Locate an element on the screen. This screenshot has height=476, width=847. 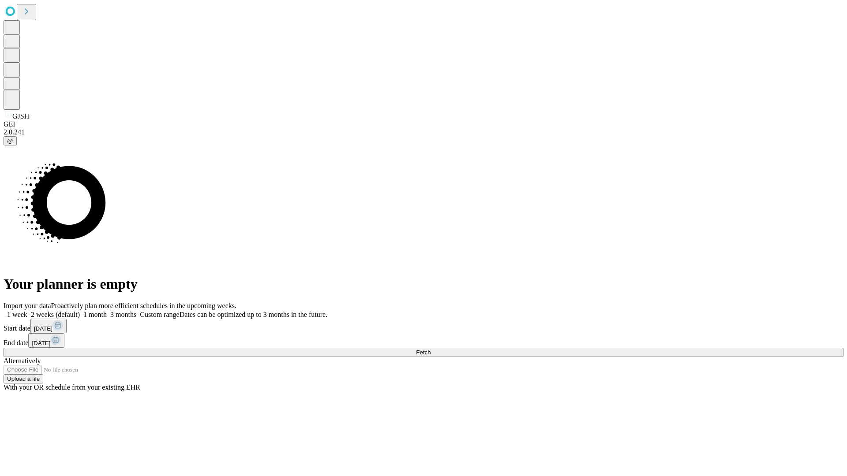
span: GJSH is located at coordinates (21, 116).